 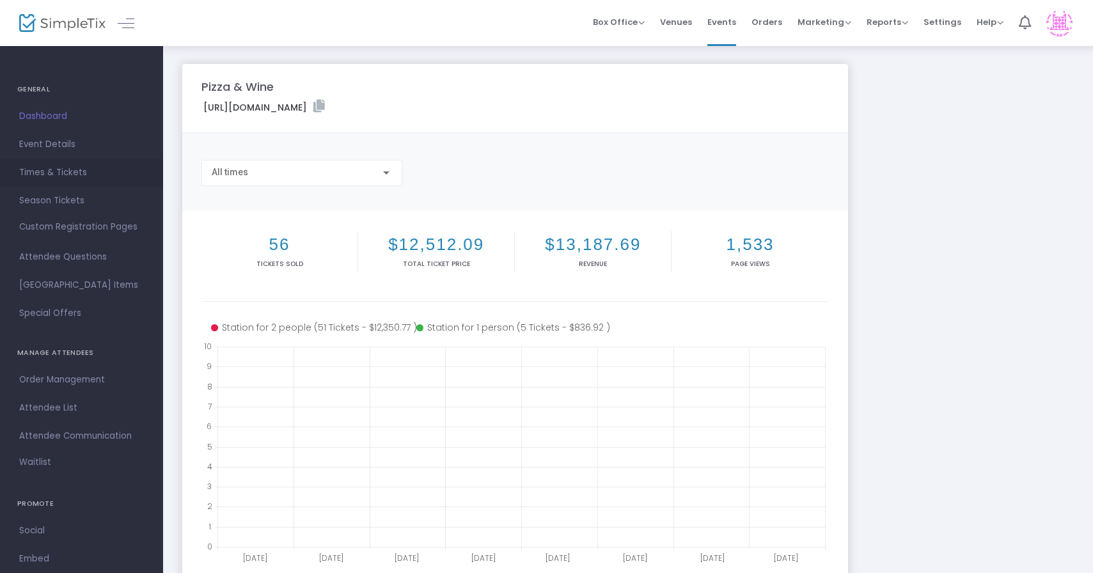 I want to click on m-panel-title: Pizza & Wine, so click(x=237, y=86).